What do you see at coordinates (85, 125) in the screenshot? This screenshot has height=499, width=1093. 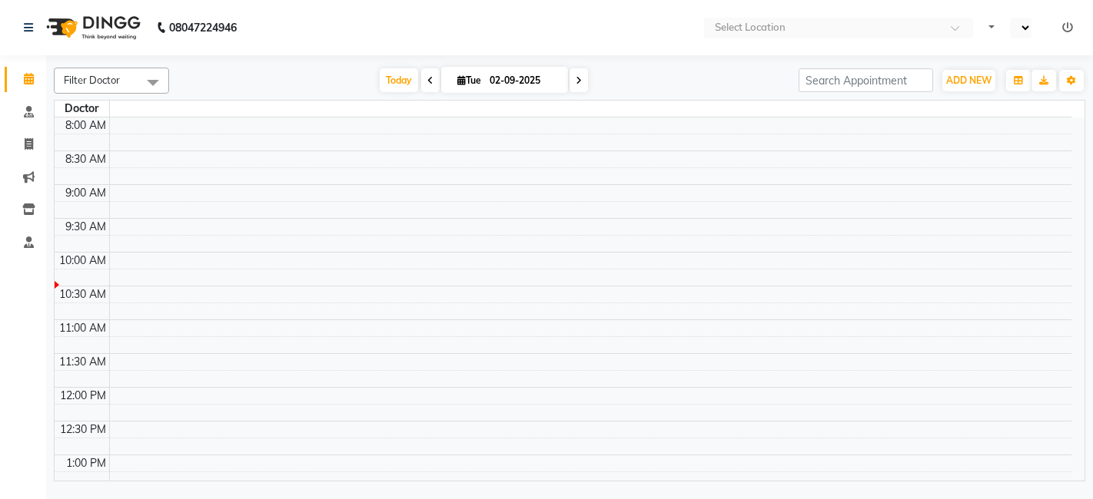 I see `div: 8:00 AM` at bounding box center [85, 125].